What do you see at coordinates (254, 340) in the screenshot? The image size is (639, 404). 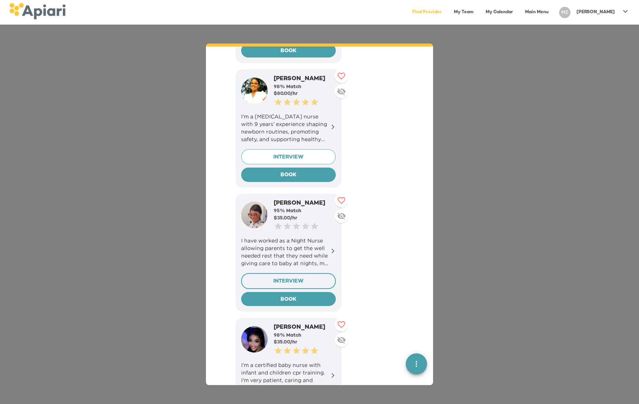 I see `img: user-photo-123-1755107477092.jpeg` at bounding box center [254, 340].